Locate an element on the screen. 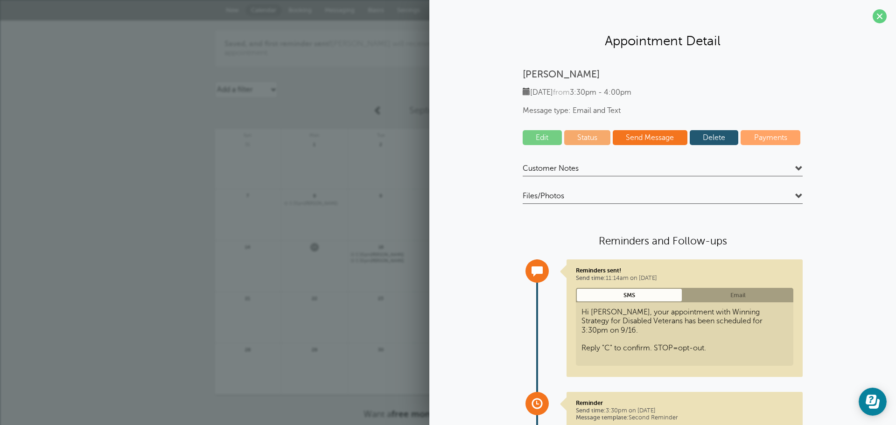 The height and width of the screenshot is (425, 896). span: Calendar is located at coordinates (264, 10).